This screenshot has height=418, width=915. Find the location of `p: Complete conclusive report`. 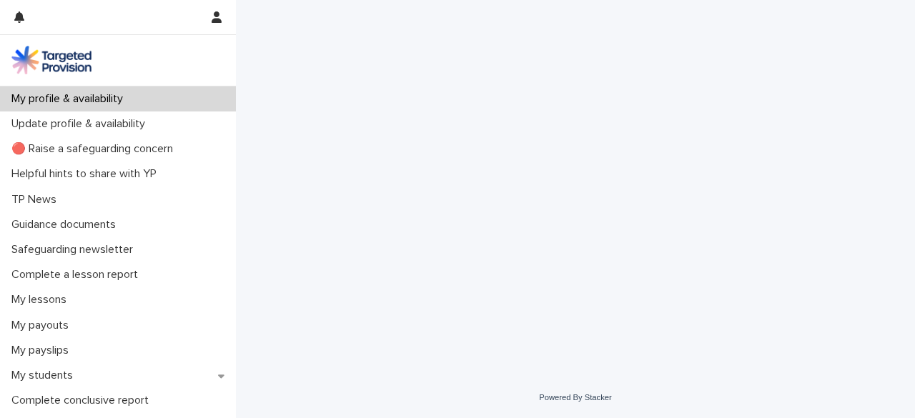

p: Complete conclusive report is located at coordinates (83, 400).